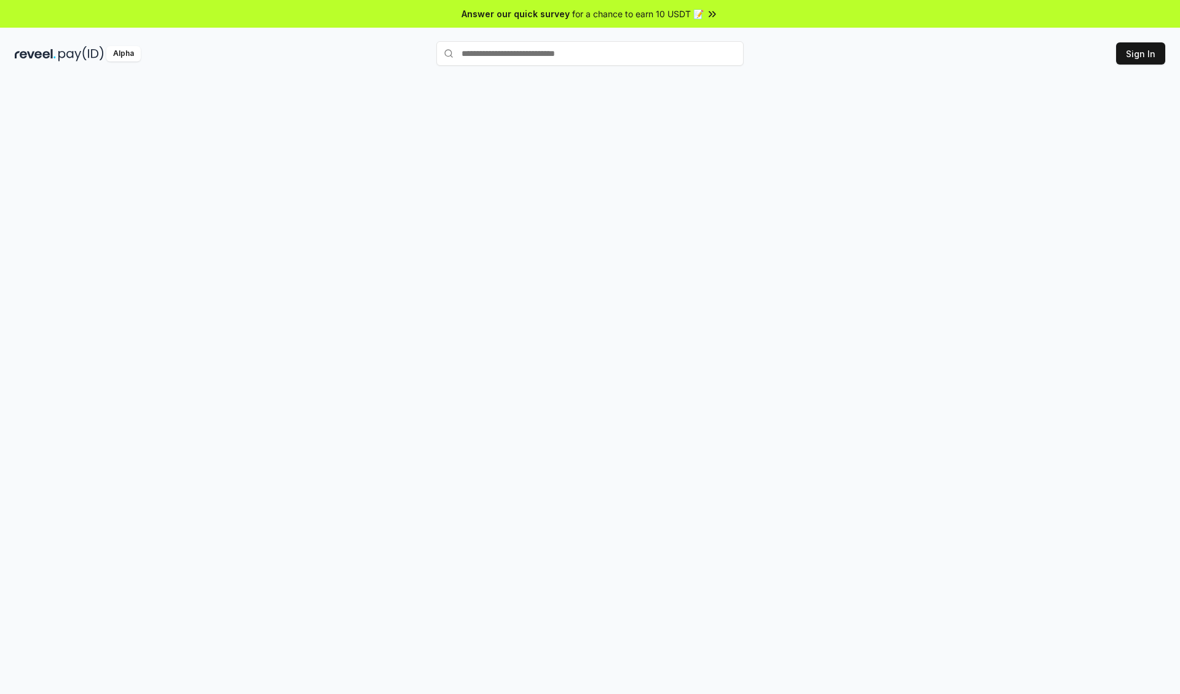 The width and height of the screenshot is (1180, 694). I want to click on button: Sign In, so click(1140, 53).